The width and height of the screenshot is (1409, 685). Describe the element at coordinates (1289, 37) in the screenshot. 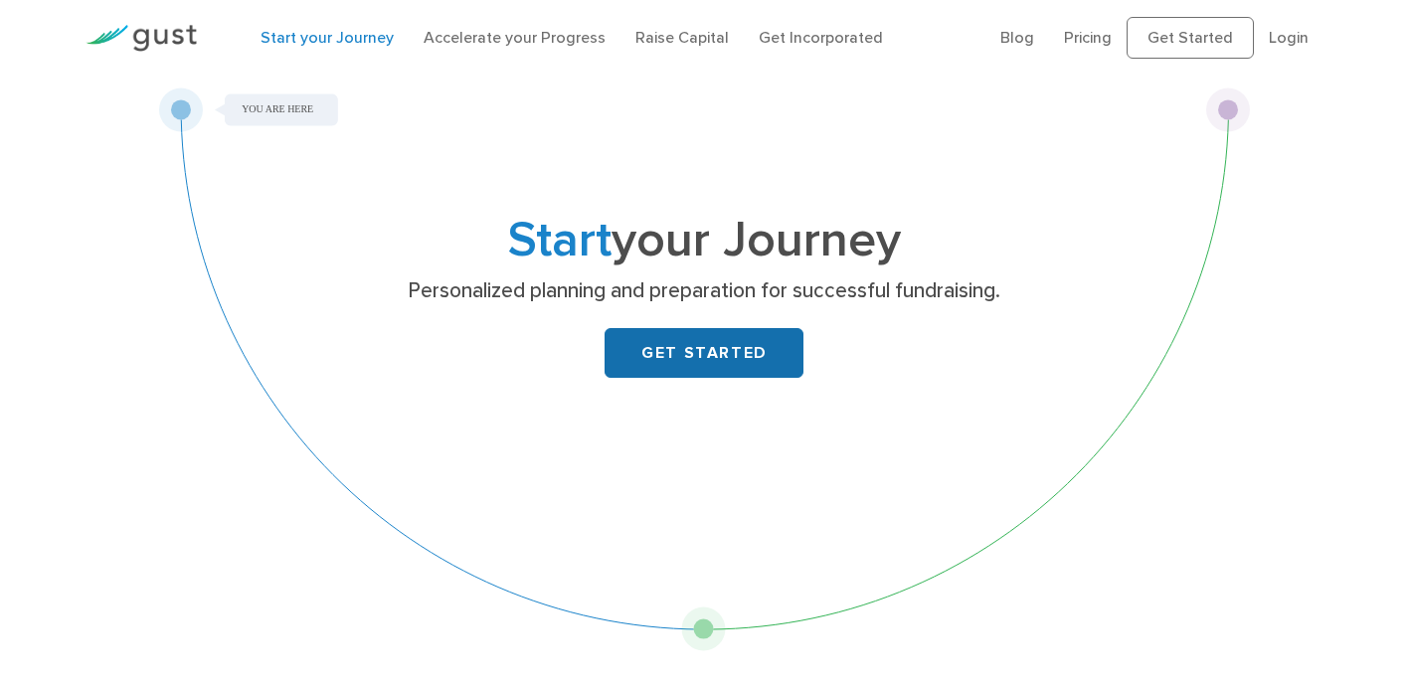

I see `a: Login` at that location.